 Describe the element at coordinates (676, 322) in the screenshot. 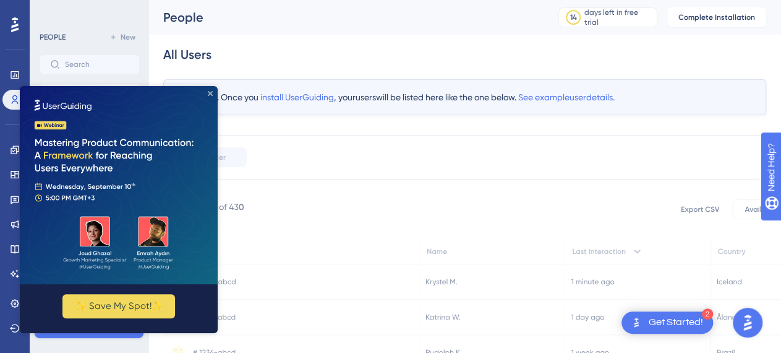

I see `div: Get Started!` at that location.